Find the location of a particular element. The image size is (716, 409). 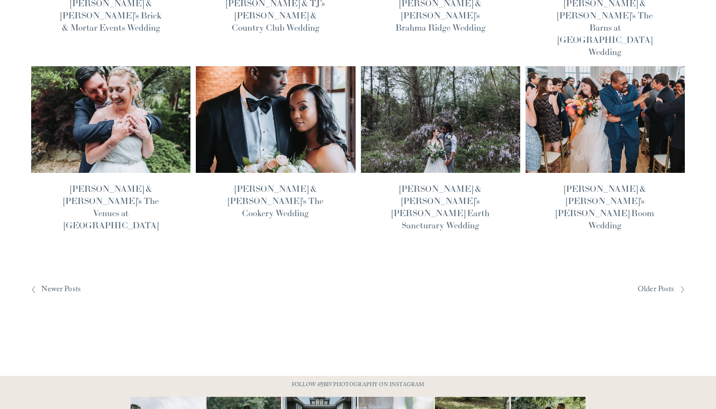

a: Older Posts is located at coordinates (521, 290).